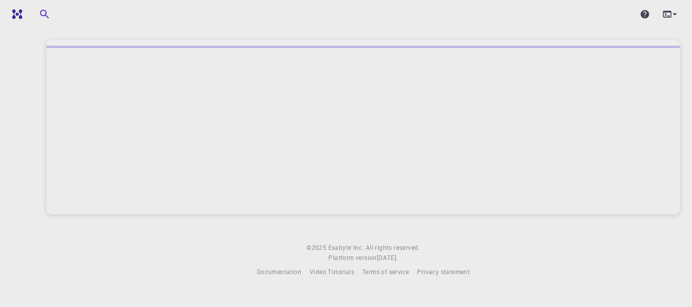 The image size is (692, 307). I want to click on a: Privacy statement, so click(443, 272).